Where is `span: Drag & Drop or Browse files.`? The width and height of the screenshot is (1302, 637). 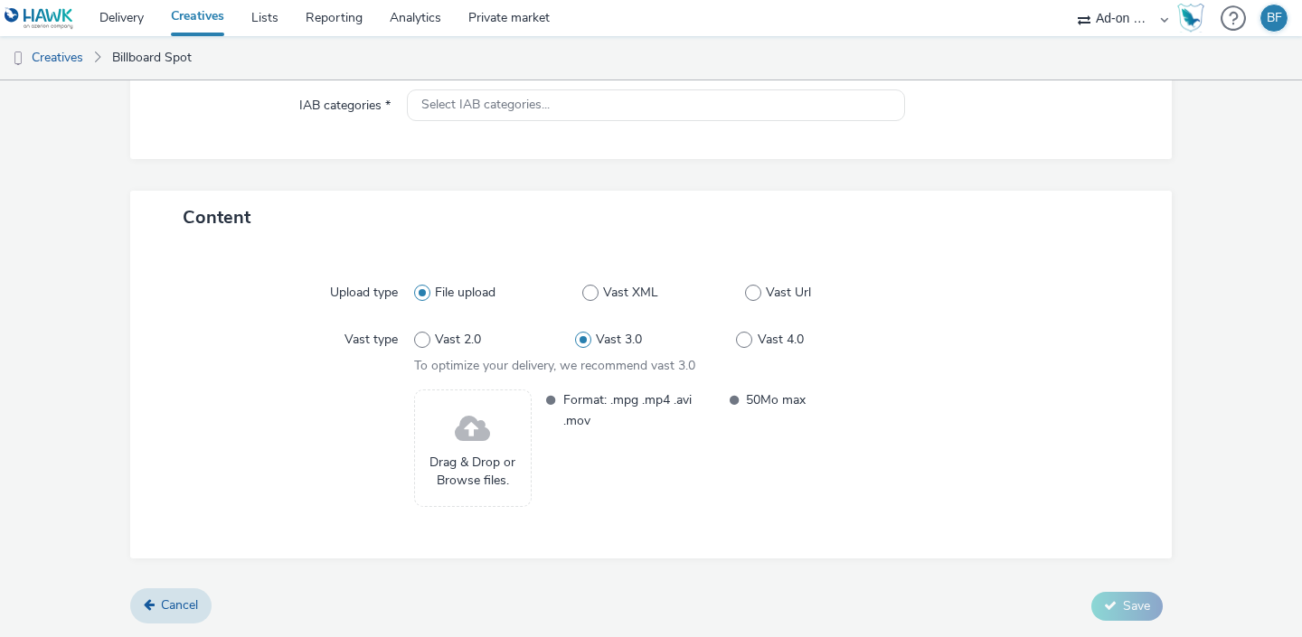 span: Drag & Drop or Browse files. is located at coordinates (473, 472).